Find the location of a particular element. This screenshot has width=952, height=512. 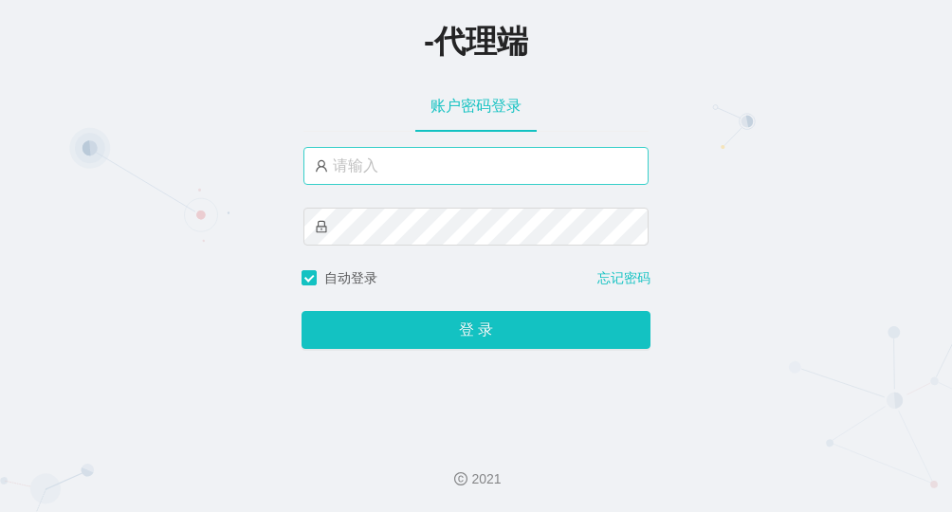

a: 忘记密码 is located at coordinates (624, 278).